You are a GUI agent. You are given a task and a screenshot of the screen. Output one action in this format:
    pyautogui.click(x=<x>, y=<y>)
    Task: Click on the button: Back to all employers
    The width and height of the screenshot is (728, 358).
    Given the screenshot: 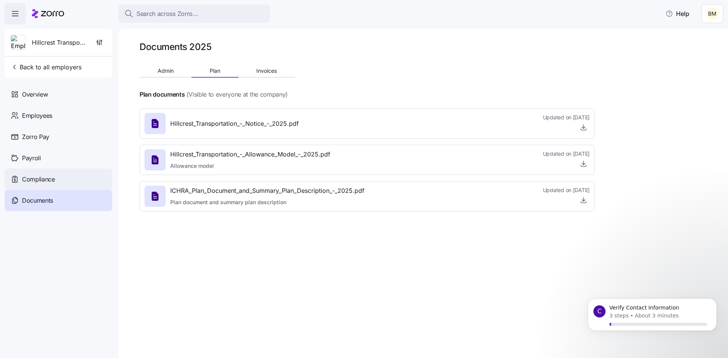 What is the action you would take?
    pyautogui.click(x=46, y=67)
    